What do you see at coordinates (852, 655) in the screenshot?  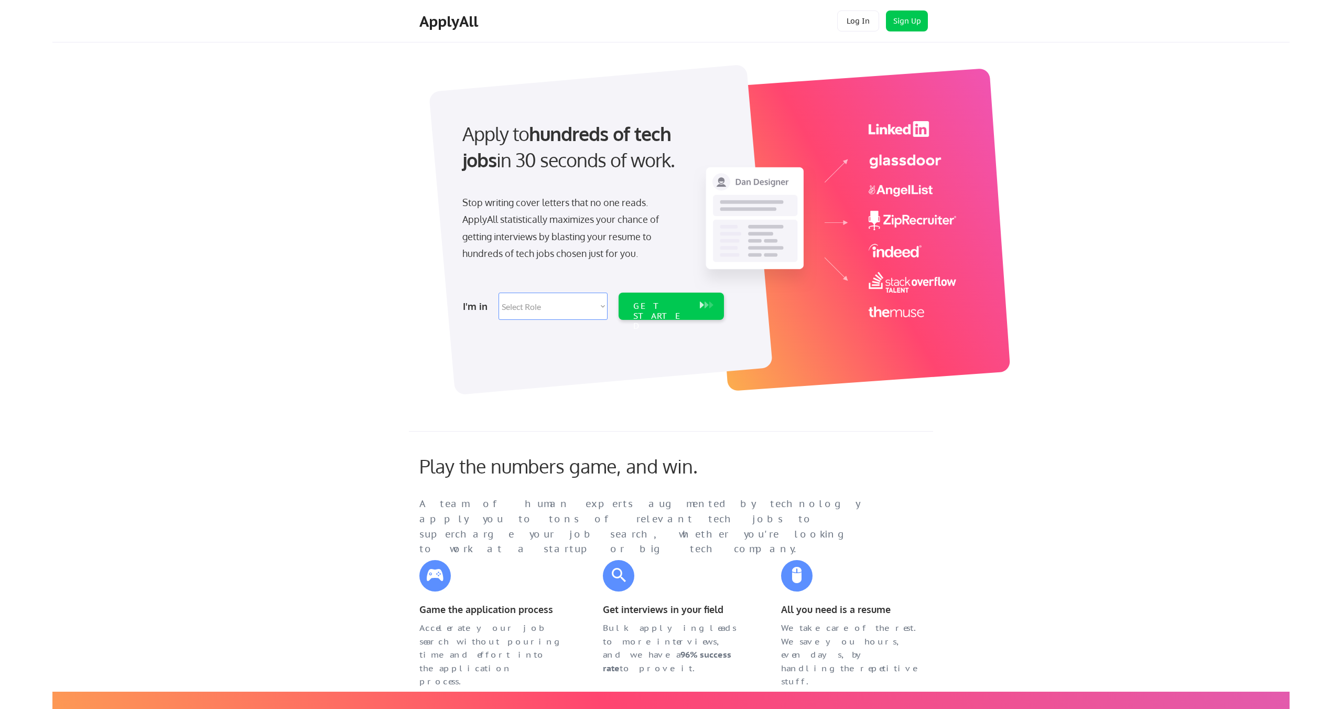 I see `div: We take care of the rest. We save you hours, even days, by handling the repetitive stuff.` at bounding box center [852, 655].